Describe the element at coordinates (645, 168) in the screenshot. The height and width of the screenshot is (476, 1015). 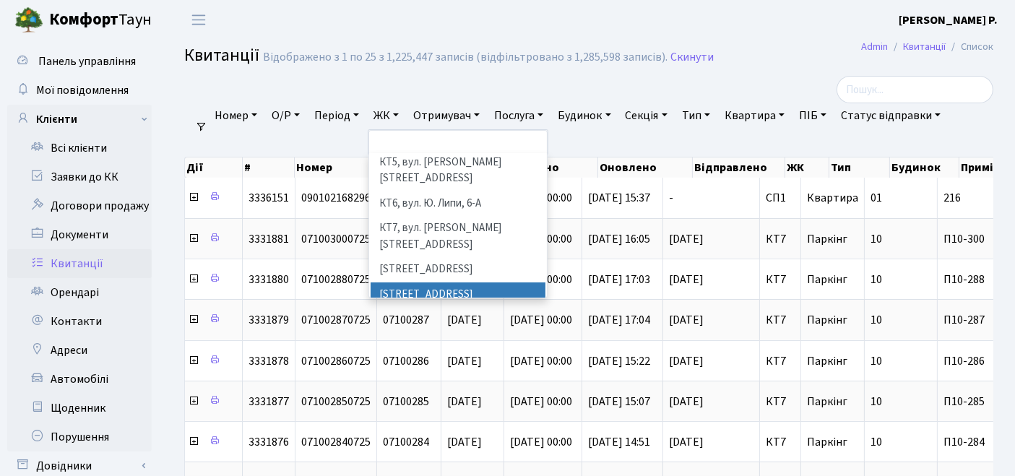
I see `th: Оновлено` at that location.